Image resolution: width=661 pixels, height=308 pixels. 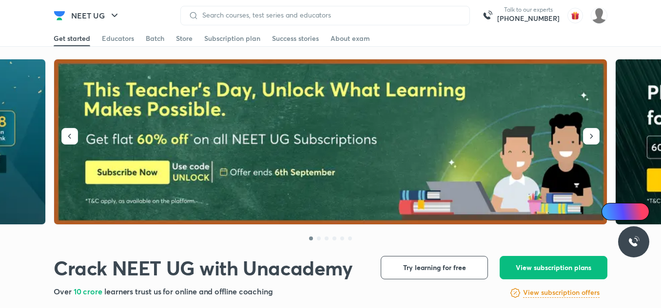 I want to click on img: ttu, so click(x=634, y=242).